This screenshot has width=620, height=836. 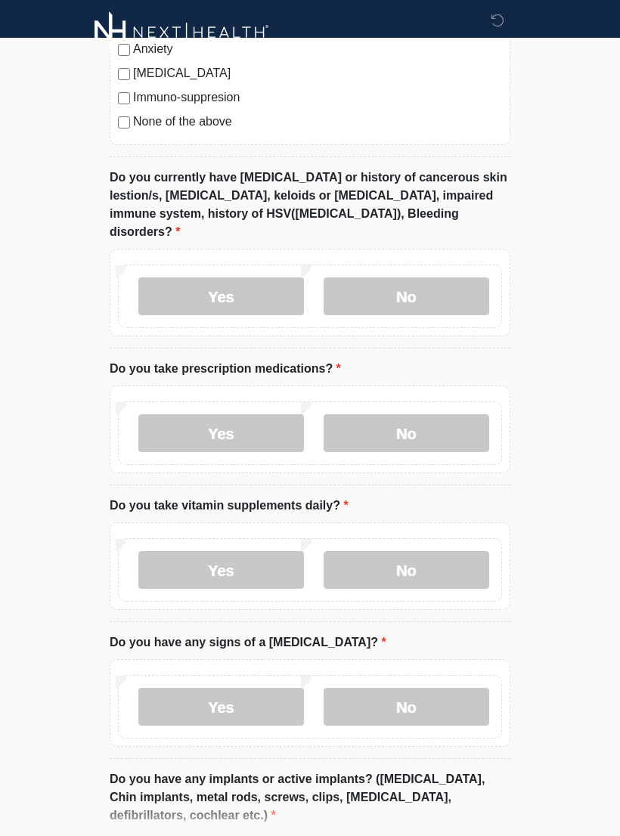 What do you see at coordinates (124, 98) in the screenshot?
I see `input: Immuno-suppresion` at bounding box center [124, 98].